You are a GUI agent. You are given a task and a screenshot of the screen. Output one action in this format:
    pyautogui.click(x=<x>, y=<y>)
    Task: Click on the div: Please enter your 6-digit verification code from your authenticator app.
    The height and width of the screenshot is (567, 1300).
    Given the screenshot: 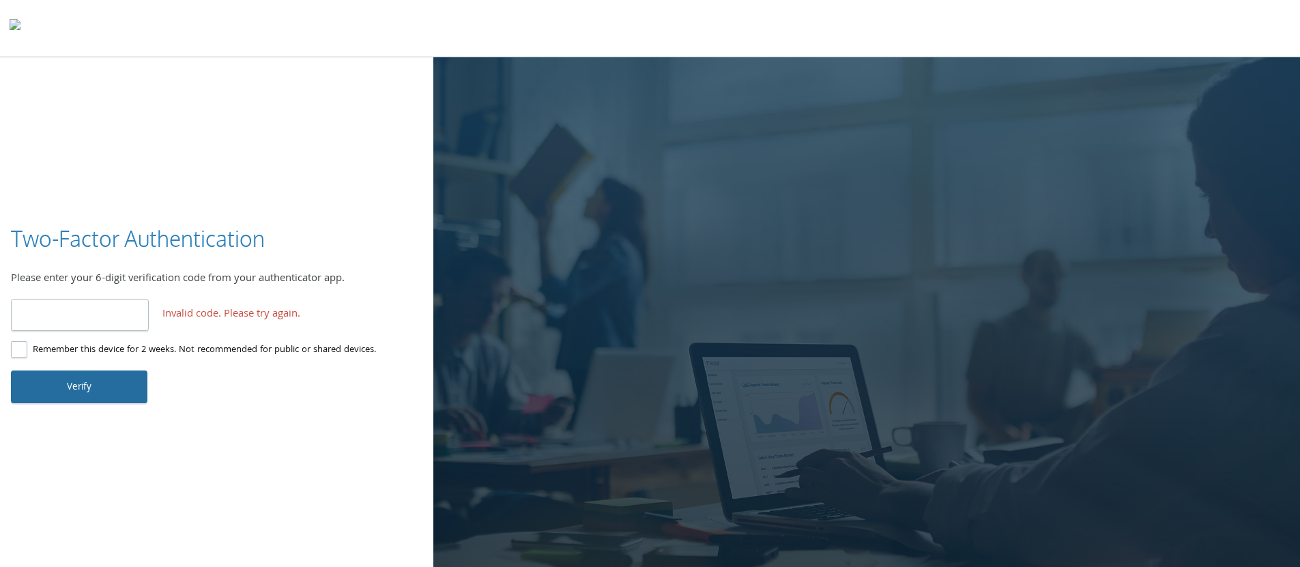 What is the action you would take?
    pyautogui.click(x=216, y=280)
    